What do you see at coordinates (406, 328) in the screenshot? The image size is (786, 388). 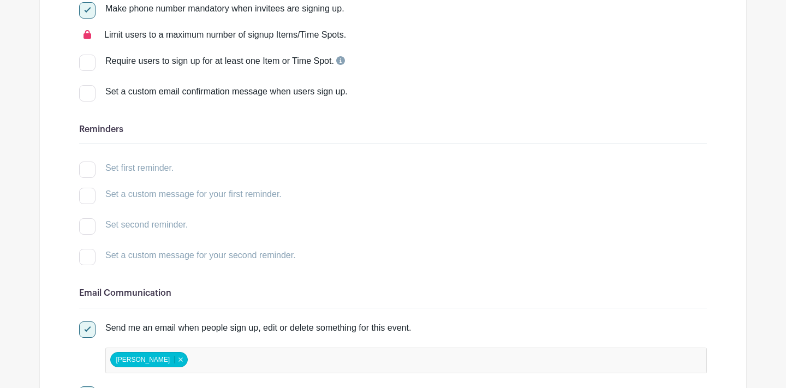 I see `div: Send me an email when people sign up, edit or delete something for this event.` at bounding box center [406, 328].